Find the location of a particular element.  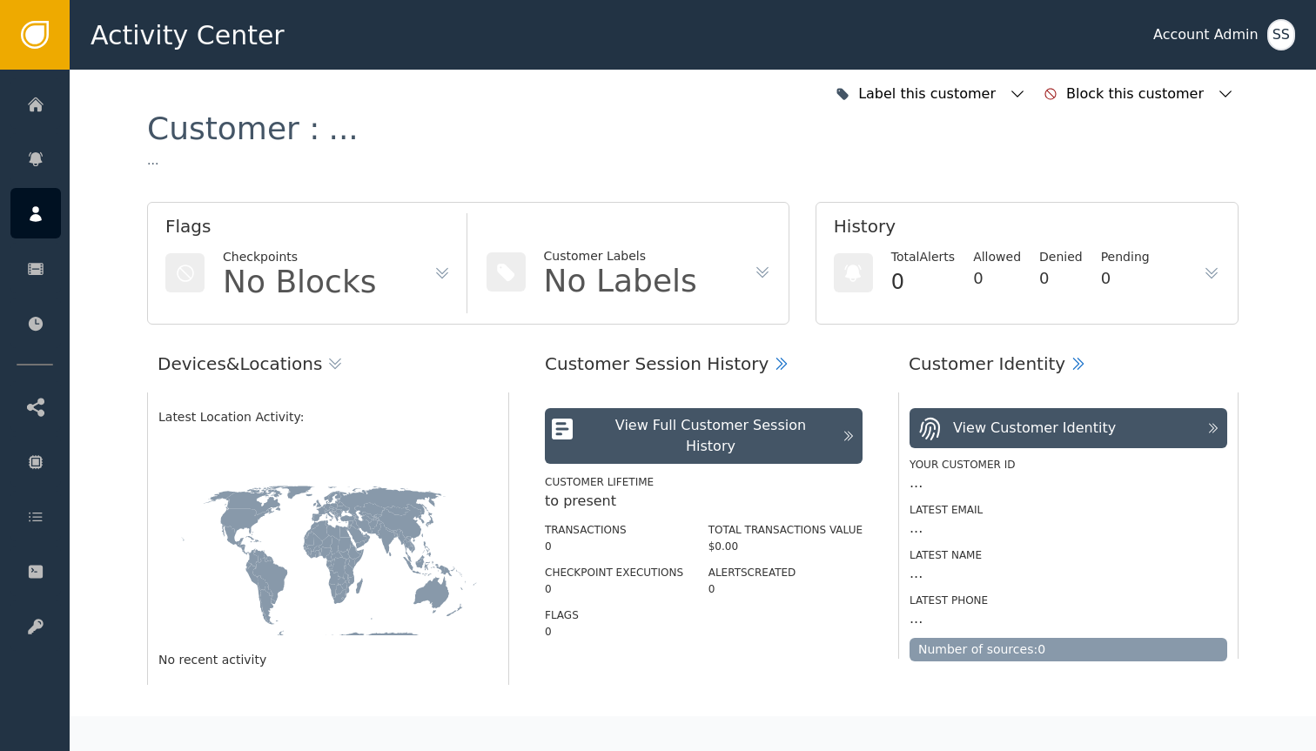

button: Label this customer is located at coordinates (931, 94).